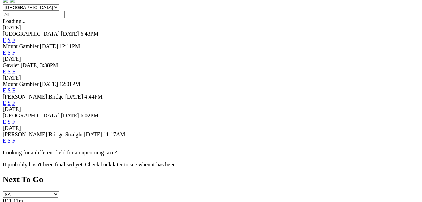 The height and width of the screenshot is (202, 422). What do you see at coordinates (69, 46) in the screenshot?
I see `span: 12:11PM` at bounding box center [69, 46].